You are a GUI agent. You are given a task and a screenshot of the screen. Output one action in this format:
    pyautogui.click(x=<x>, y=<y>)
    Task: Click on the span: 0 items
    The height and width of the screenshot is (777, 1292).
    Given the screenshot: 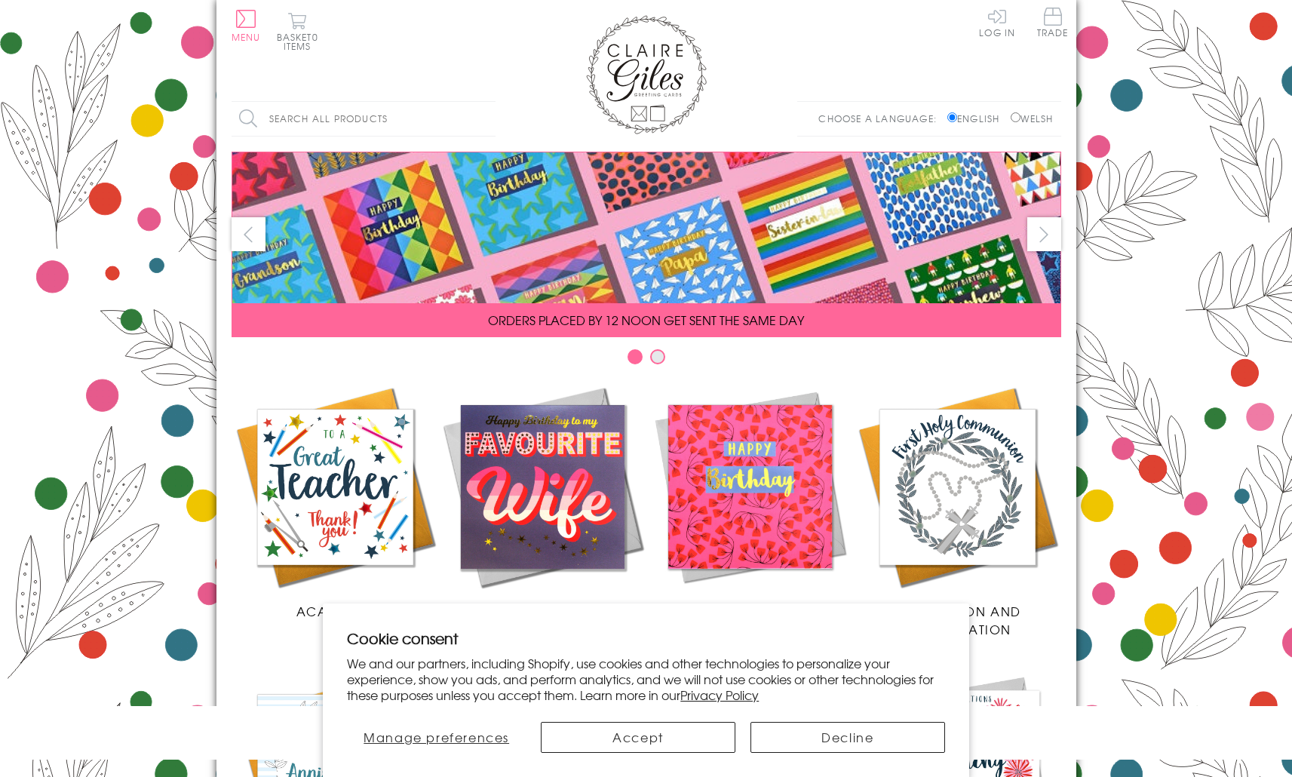 What is the action you would take?
    pyautogui.click(x=301, y=41)
    